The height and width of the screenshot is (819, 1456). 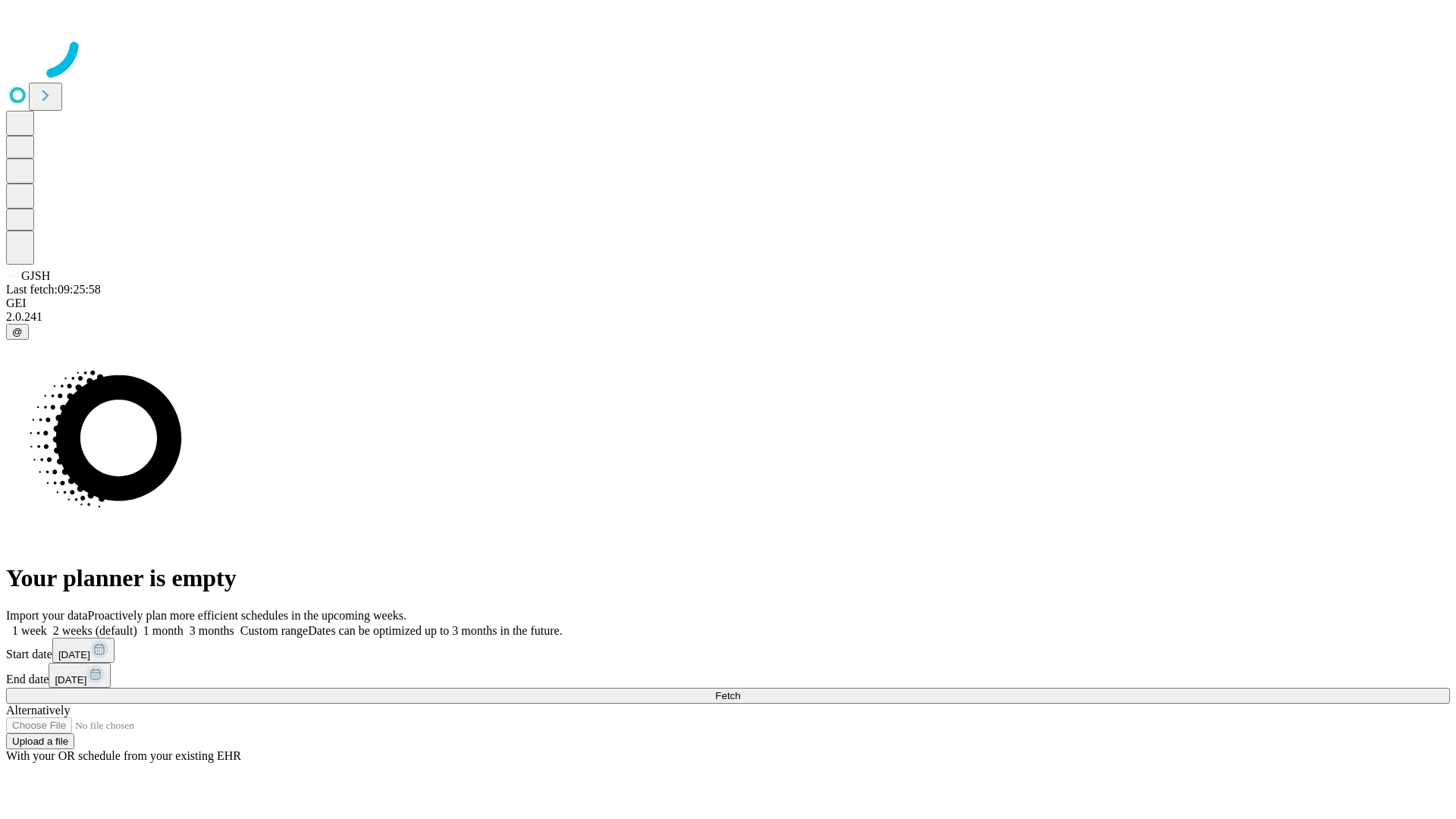 I want to click on span: 1 week, so click(x=29, y=629).